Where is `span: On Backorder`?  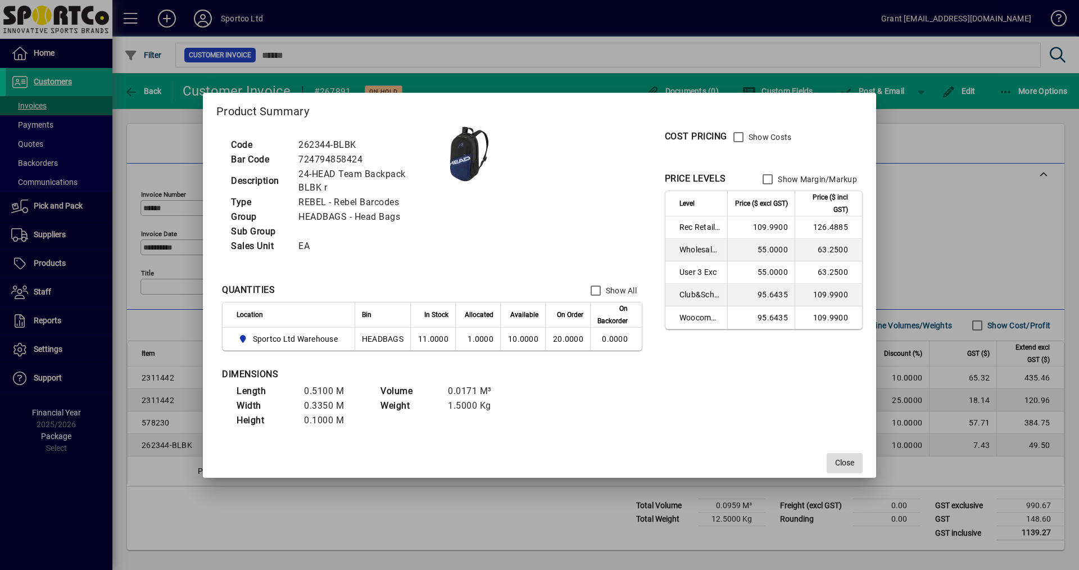
span: On Backorder is located at coordinates (613, 315).